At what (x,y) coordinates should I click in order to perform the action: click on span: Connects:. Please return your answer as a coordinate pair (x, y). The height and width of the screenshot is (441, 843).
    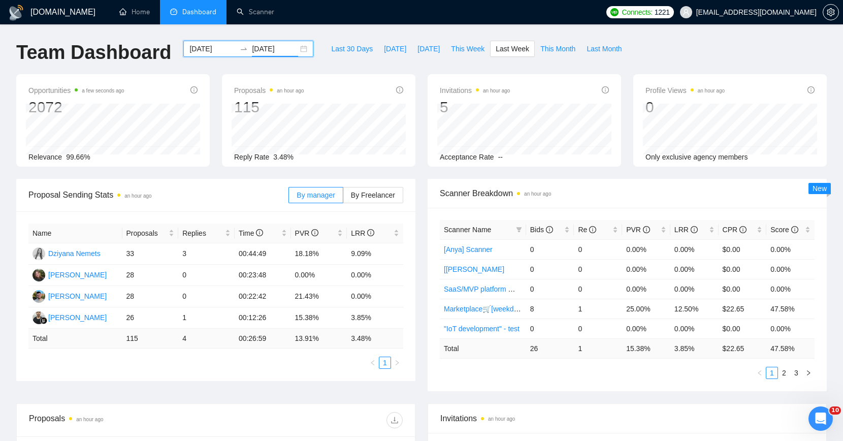
    Looking at the image, I should click on (637, 12).